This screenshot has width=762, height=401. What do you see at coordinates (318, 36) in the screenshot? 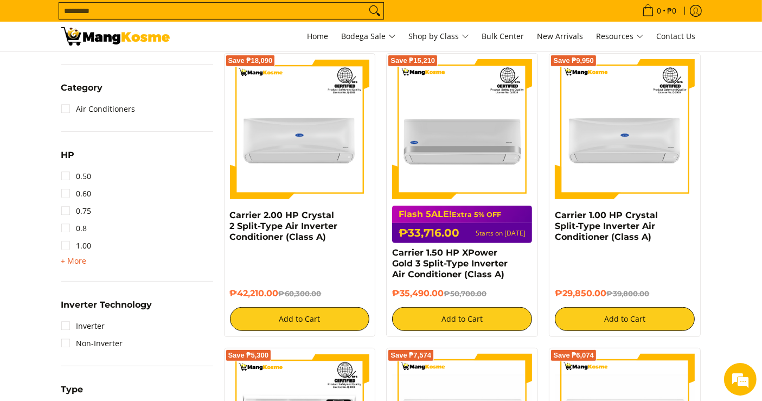
I see `a: Home` at bounding box center [318, 36].